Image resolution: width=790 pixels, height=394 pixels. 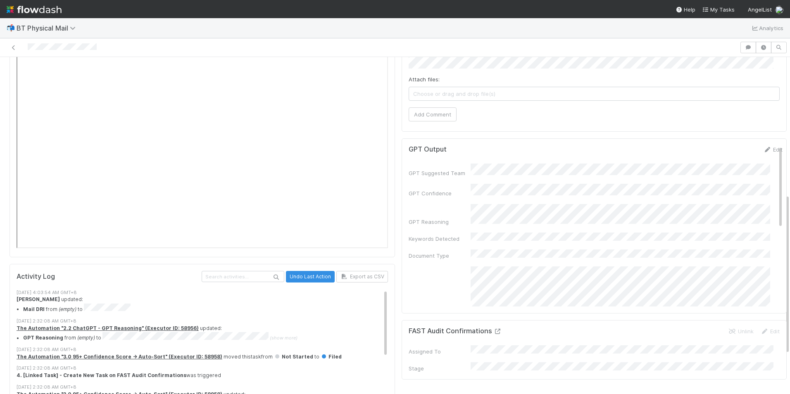 I want to click on div: was triggered, so click(x=205, y=376).